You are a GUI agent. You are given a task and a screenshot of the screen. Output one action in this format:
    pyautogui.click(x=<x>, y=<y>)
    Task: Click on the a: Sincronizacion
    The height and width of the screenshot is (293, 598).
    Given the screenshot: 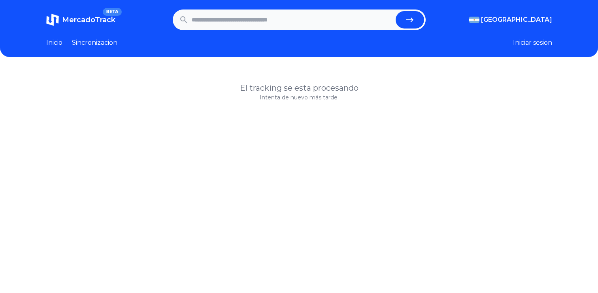 What is the action you would take?
    pyautogui.click(x=94, y=43)
    